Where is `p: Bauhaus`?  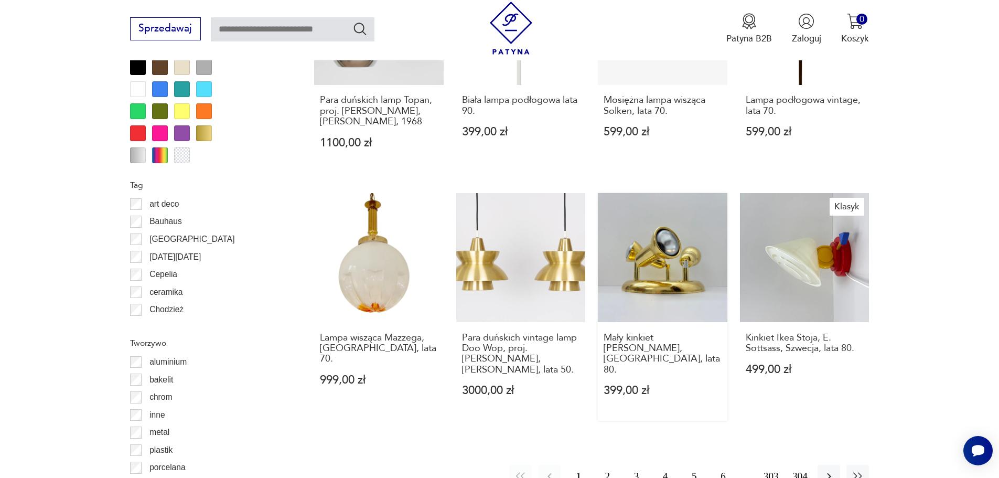
p: Bauhaus is located at coordinates (166, 221).